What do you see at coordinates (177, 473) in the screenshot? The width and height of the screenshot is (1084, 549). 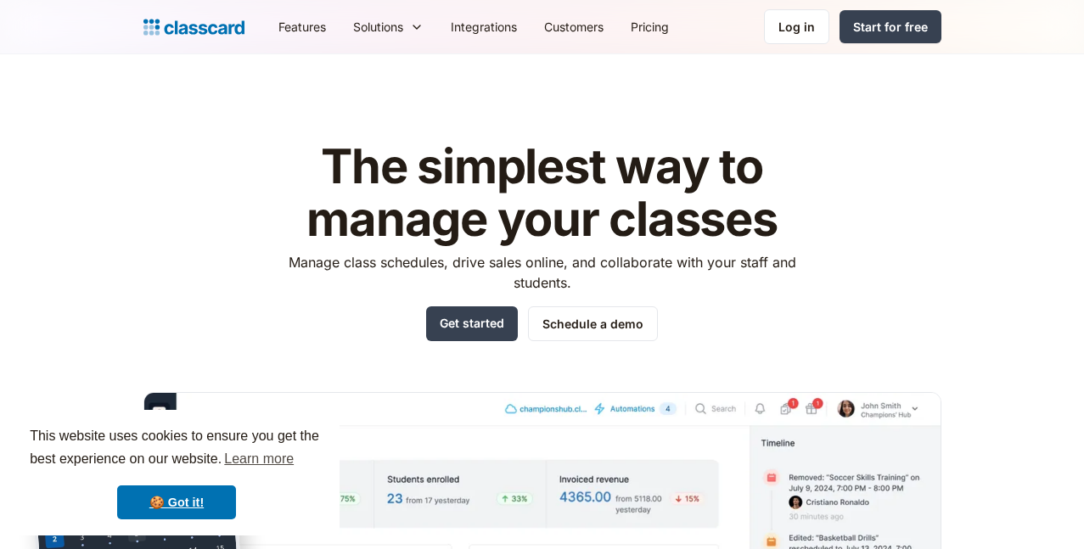 I see `div: cookieconsent` at bounding box center [177, 473].